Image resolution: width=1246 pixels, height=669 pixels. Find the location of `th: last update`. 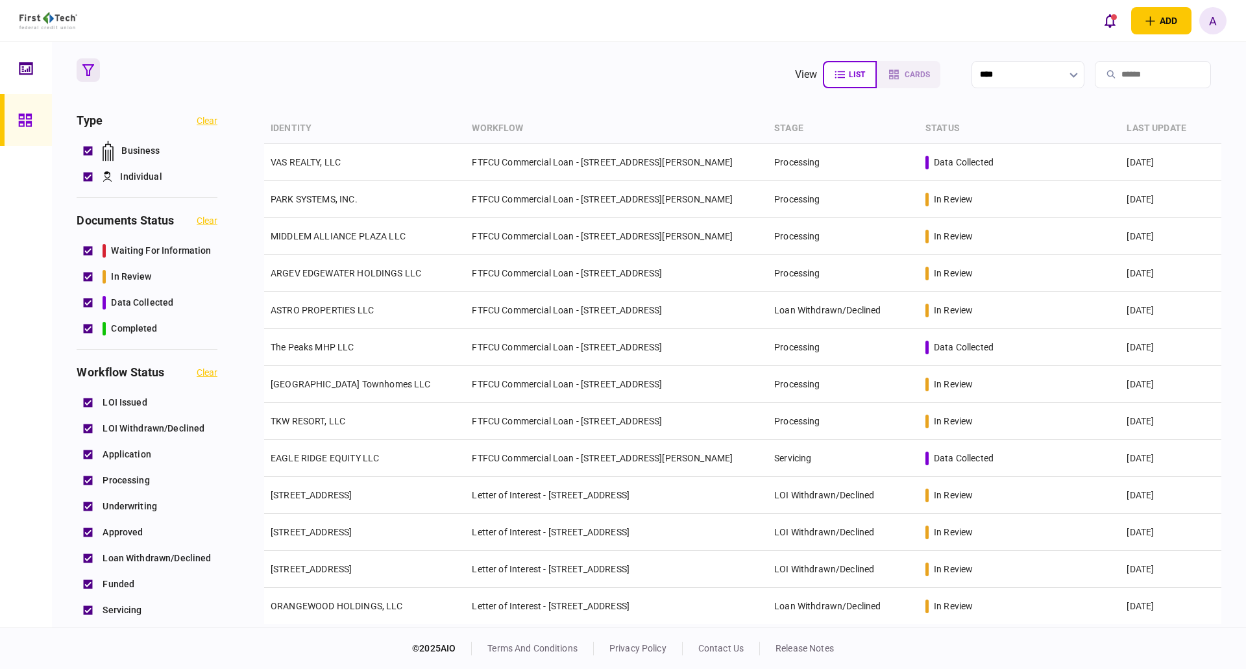

th: last update is located at coordinates (1170, 129).